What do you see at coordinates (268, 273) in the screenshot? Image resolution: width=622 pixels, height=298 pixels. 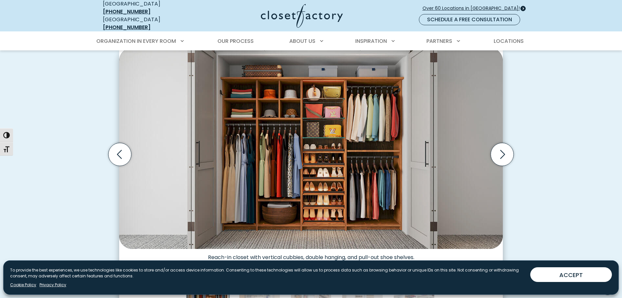 I see `p: To provide the best experiences, we use technologies like cookies to store and/or access device i...` at bounding box center [268, 273].